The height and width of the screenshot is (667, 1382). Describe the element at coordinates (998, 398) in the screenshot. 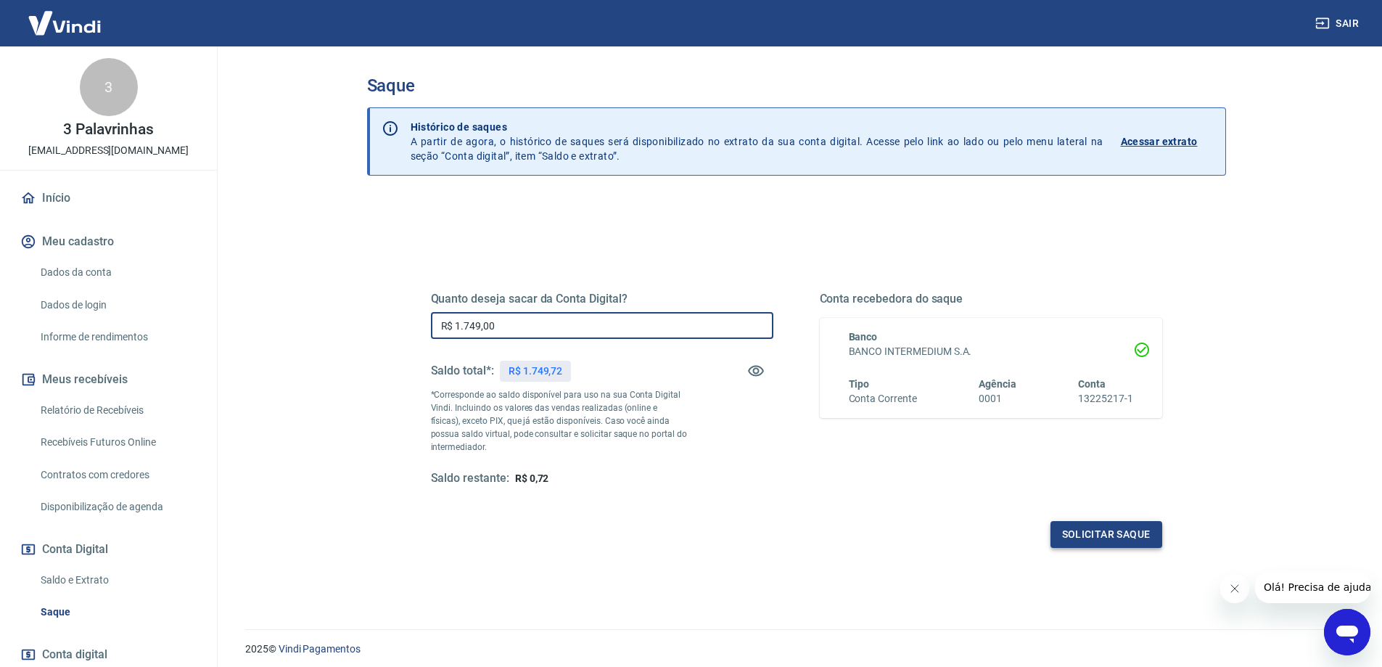

I see `h6: 0001` at that location.